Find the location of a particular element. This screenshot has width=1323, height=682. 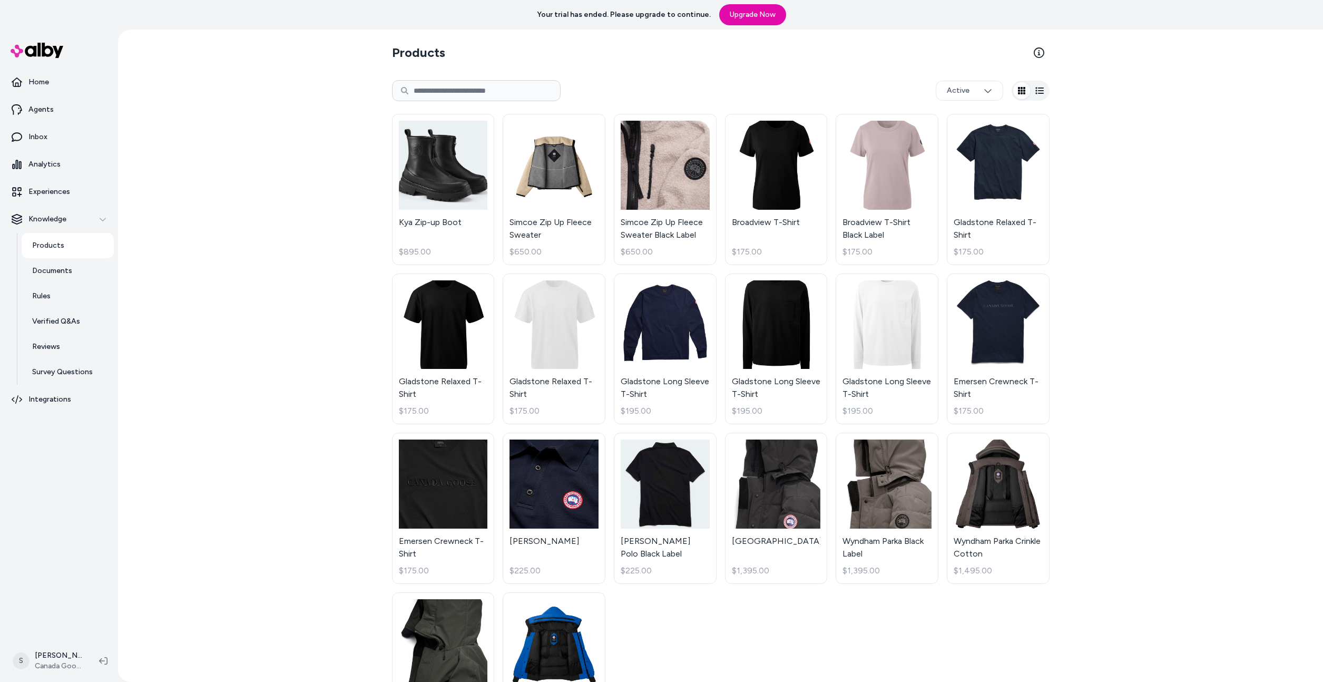

p: Knowledge is located at coordinates (47, 219).